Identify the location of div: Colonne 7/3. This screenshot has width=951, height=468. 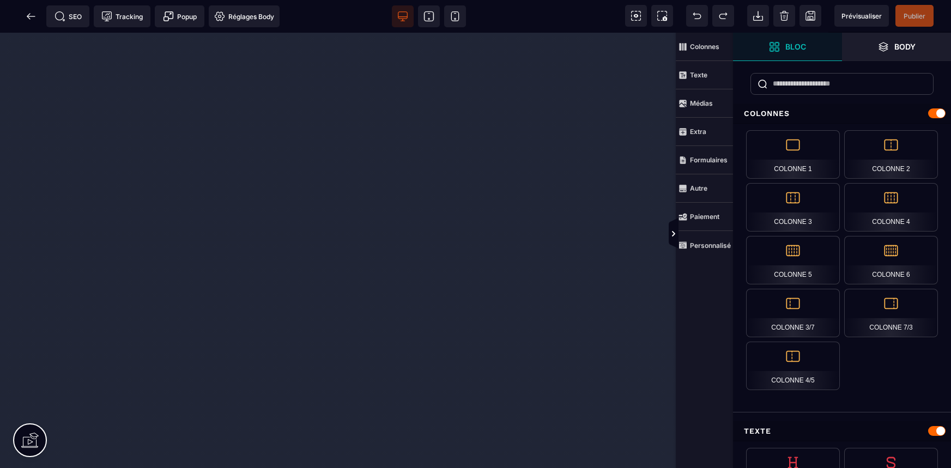
(891, 313).